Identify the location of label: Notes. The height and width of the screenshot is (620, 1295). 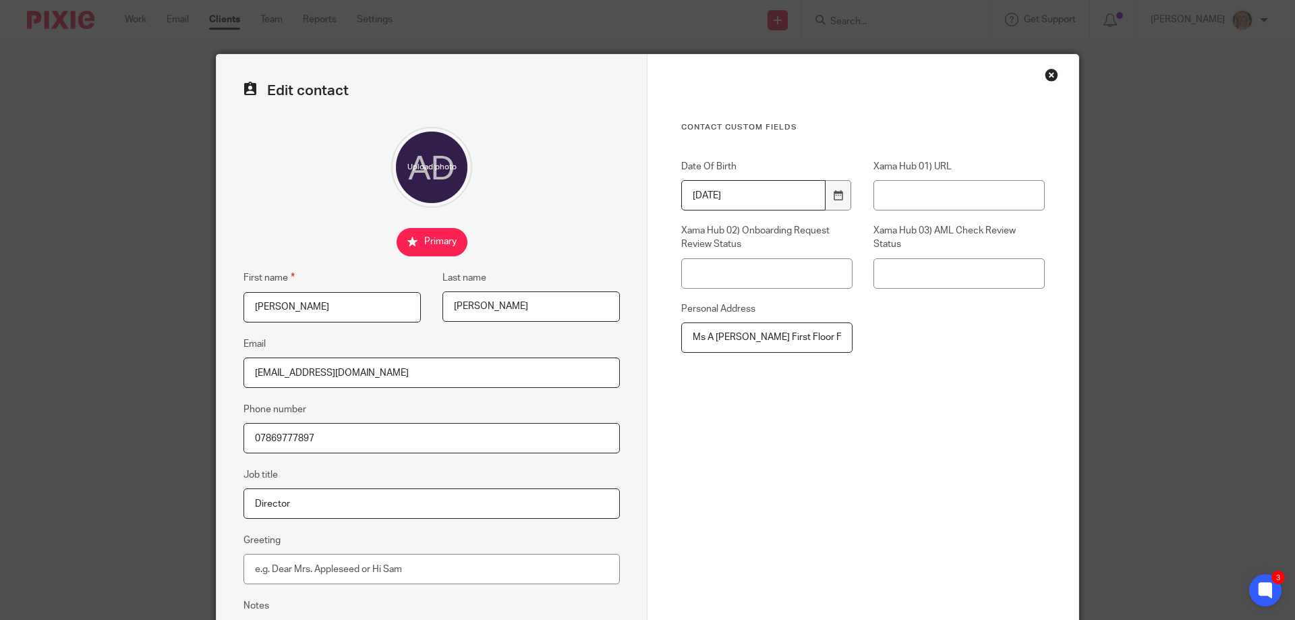
(256, 606).